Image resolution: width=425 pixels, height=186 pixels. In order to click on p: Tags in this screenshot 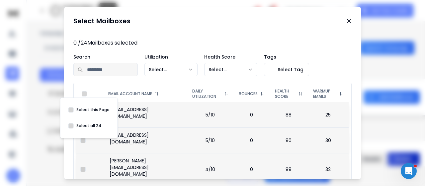, I will do `click(286, 57)`.